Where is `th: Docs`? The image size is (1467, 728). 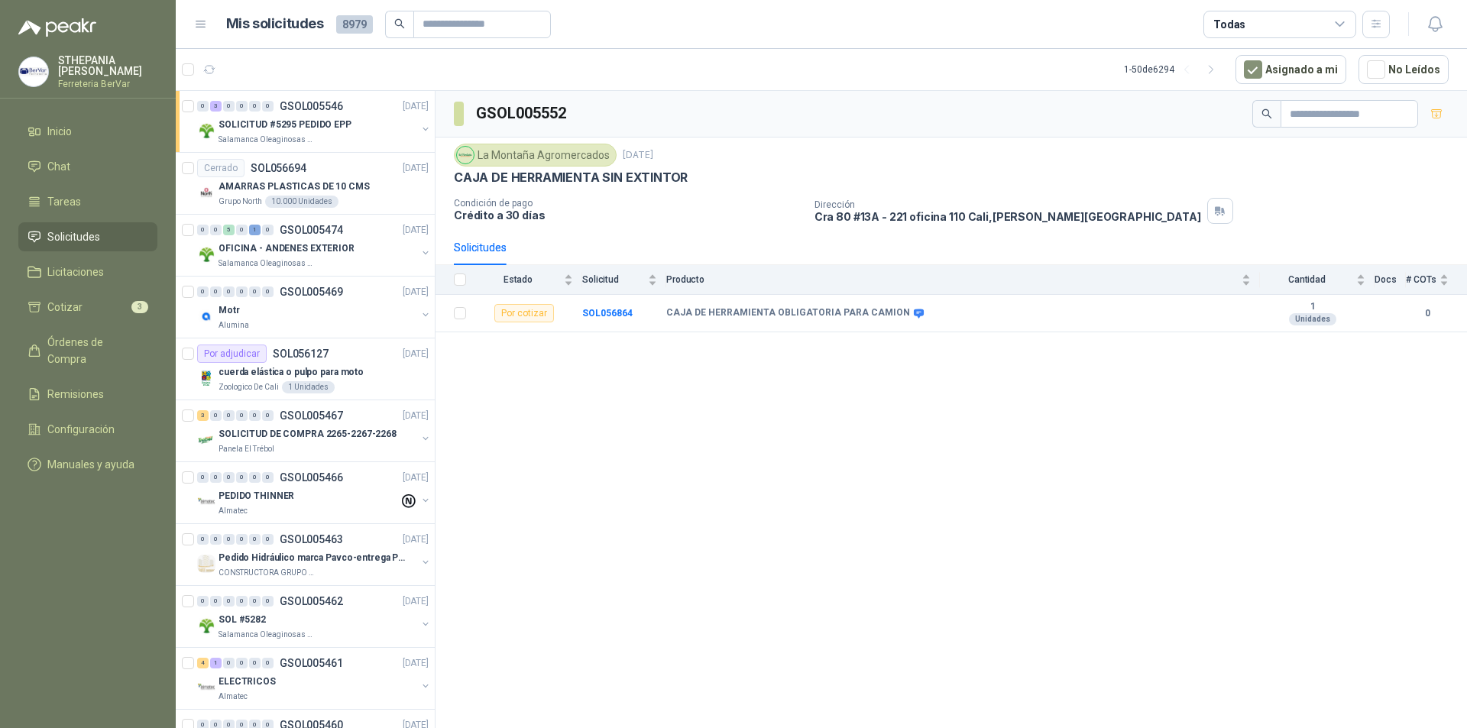 th: Docs is located at coordinates (1390, 280).